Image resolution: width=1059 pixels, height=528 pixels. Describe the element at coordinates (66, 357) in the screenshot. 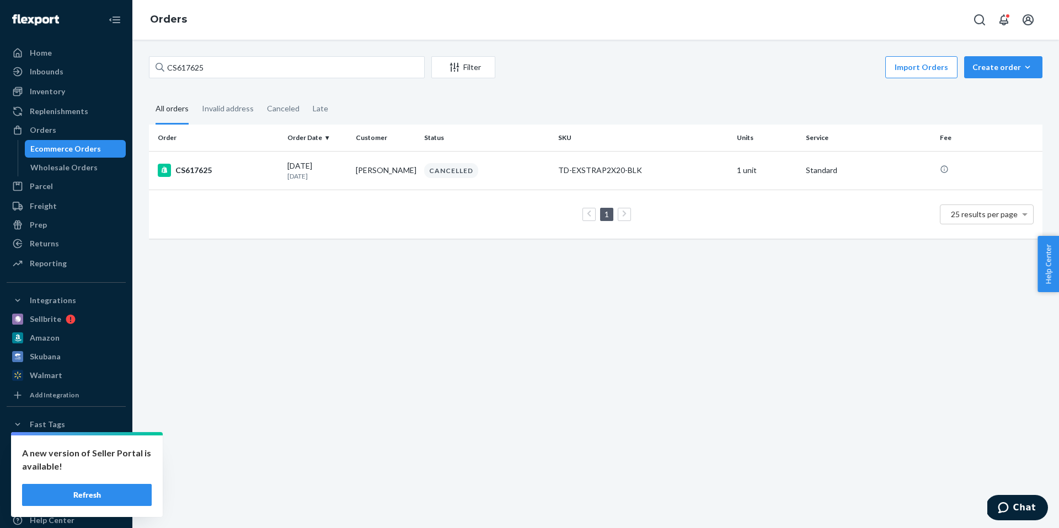

I see `a: Skubana` at that location.